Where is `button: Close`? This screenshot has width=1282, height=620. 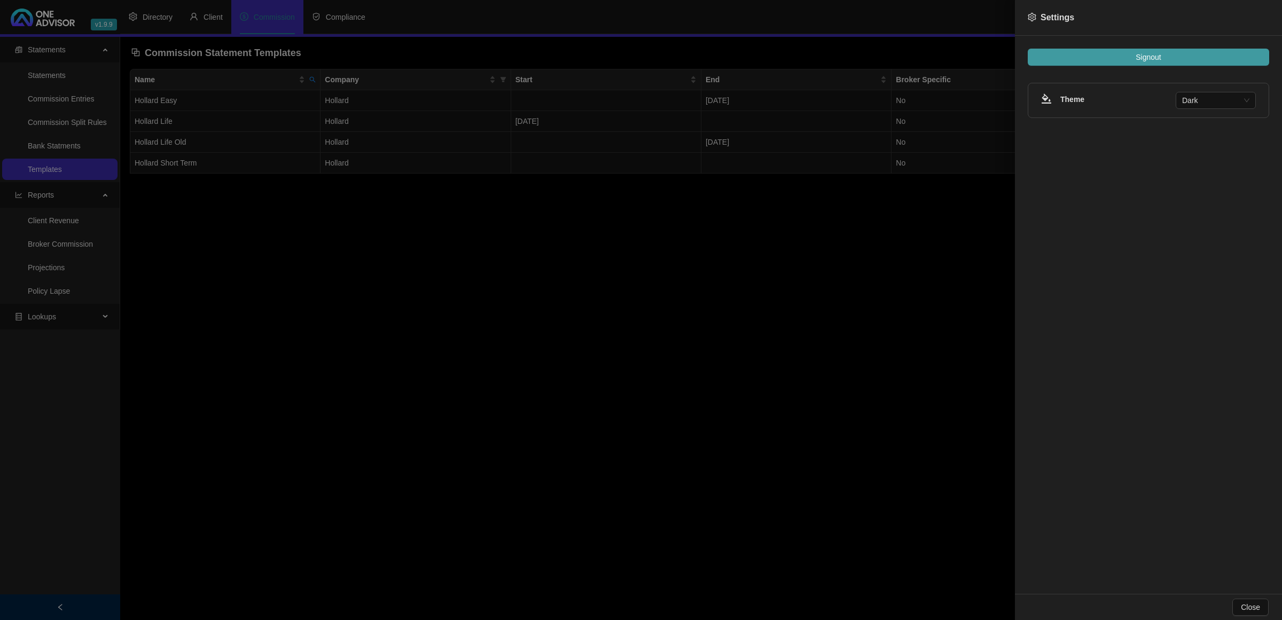
button: Close is located at coordinates (1250, 607).